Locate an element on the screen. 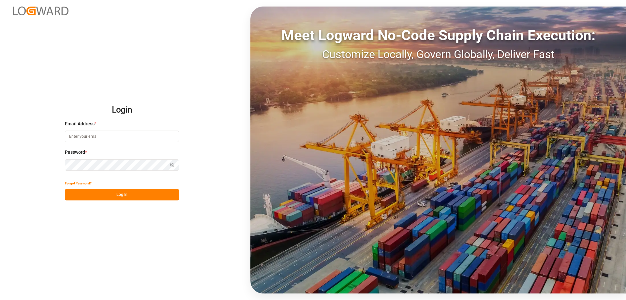  input: Enter your email is located at coordinates (122, 136).